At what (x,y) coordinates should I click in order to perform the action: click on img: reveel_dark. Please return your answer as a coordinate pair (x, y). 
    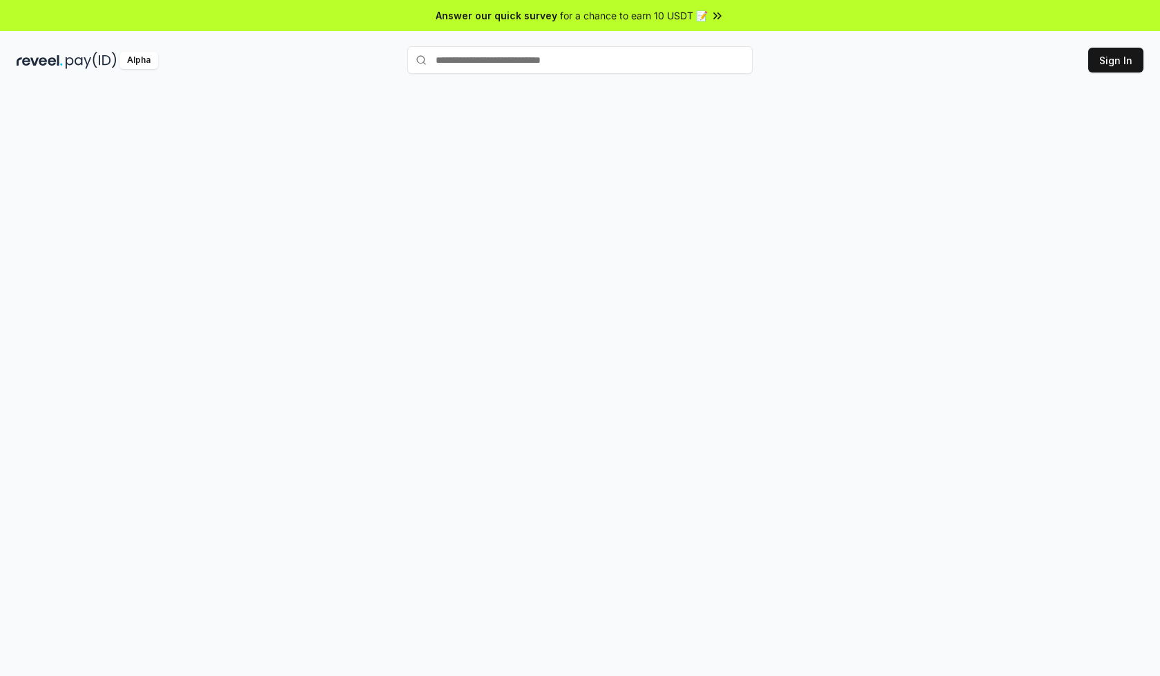
    Looking at the image, I should click on (39, 60).